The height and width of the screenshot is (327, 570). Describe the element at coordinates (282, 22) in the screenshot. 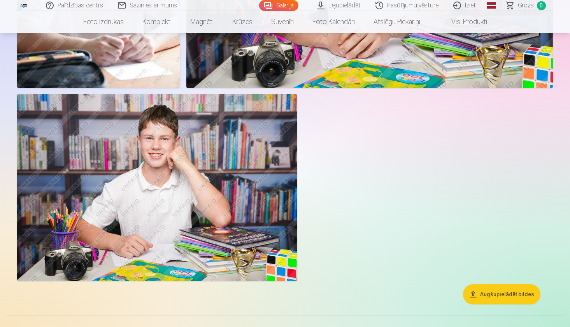

I see `a: Suvenīri` at that location.